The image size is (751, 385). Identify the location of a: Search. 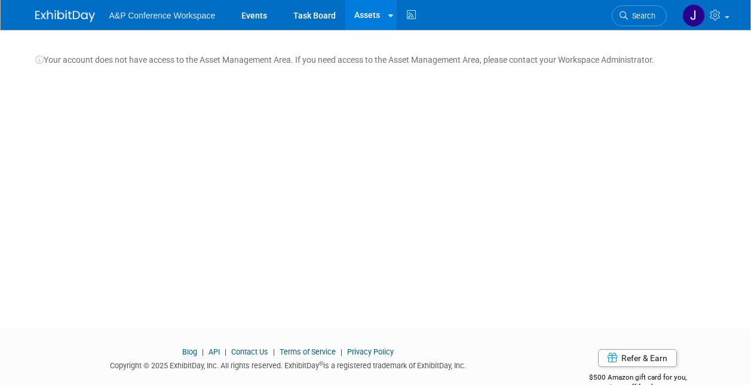
(639, 16).